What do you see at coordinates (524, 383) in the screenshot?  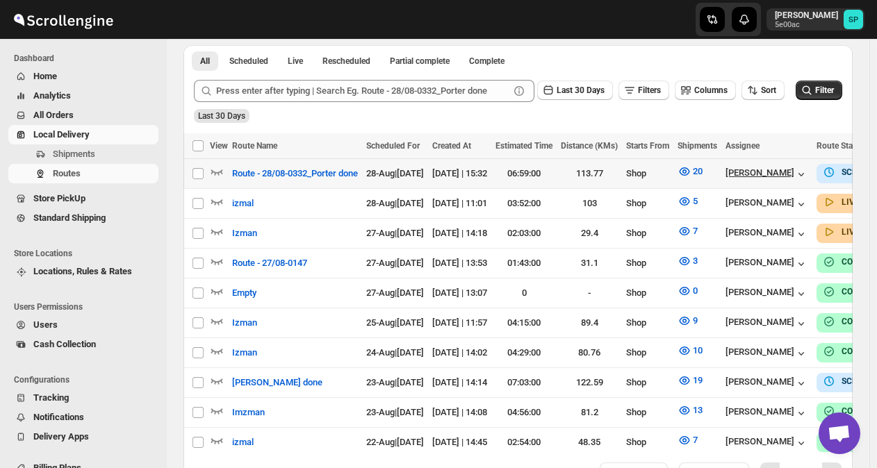 I see `div: 07:03:00` at bounding box center [524, 383].